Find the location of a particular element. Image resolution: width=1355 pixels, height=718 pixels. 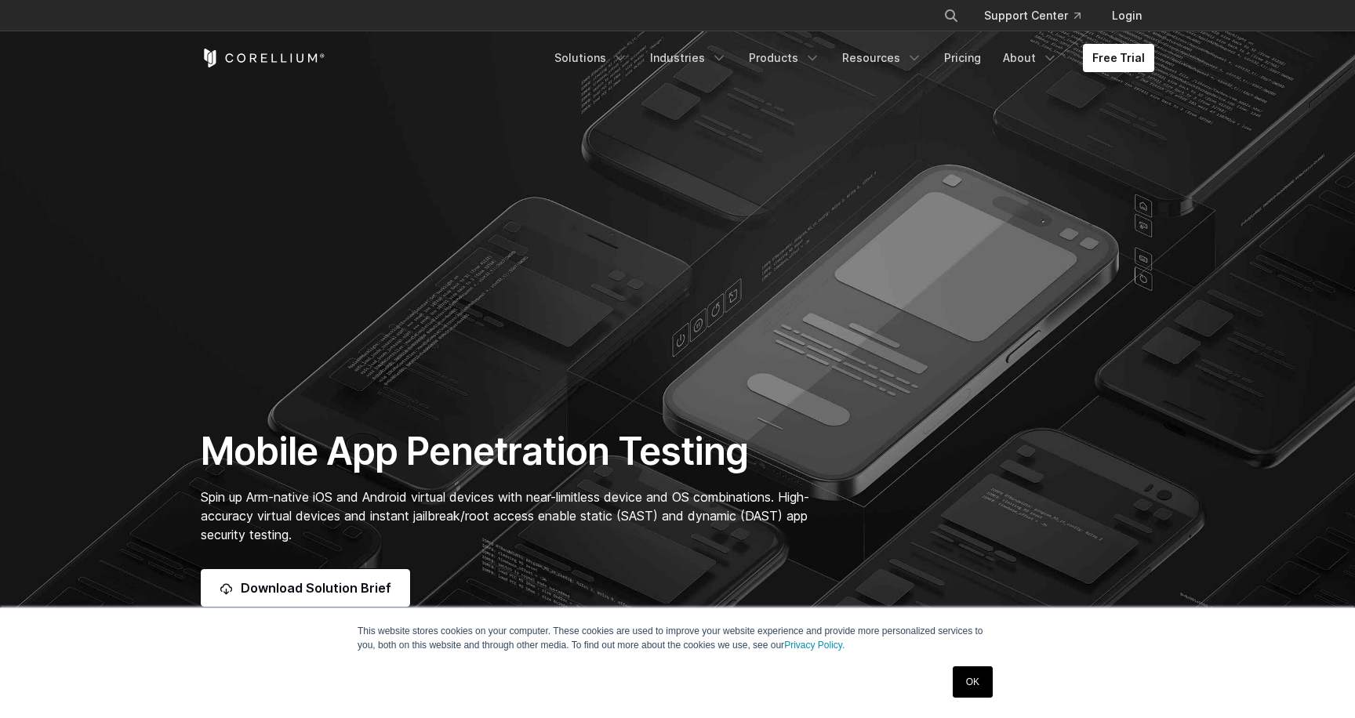

span: Spin up Arm-native iOS and Android virtual devices with near-limitless device and OS combinations... is located at coordinates (505, 516).